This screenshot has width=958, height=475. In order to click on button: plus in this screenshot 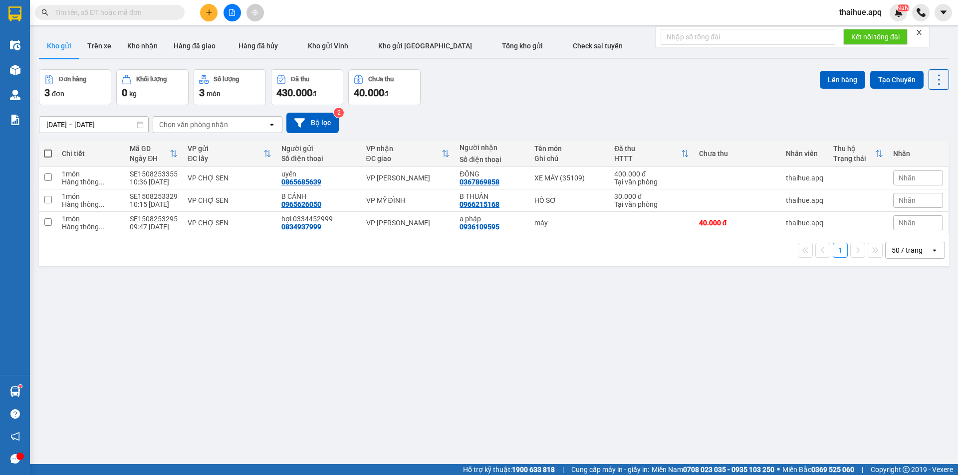, I will do `click(208, 12)`.